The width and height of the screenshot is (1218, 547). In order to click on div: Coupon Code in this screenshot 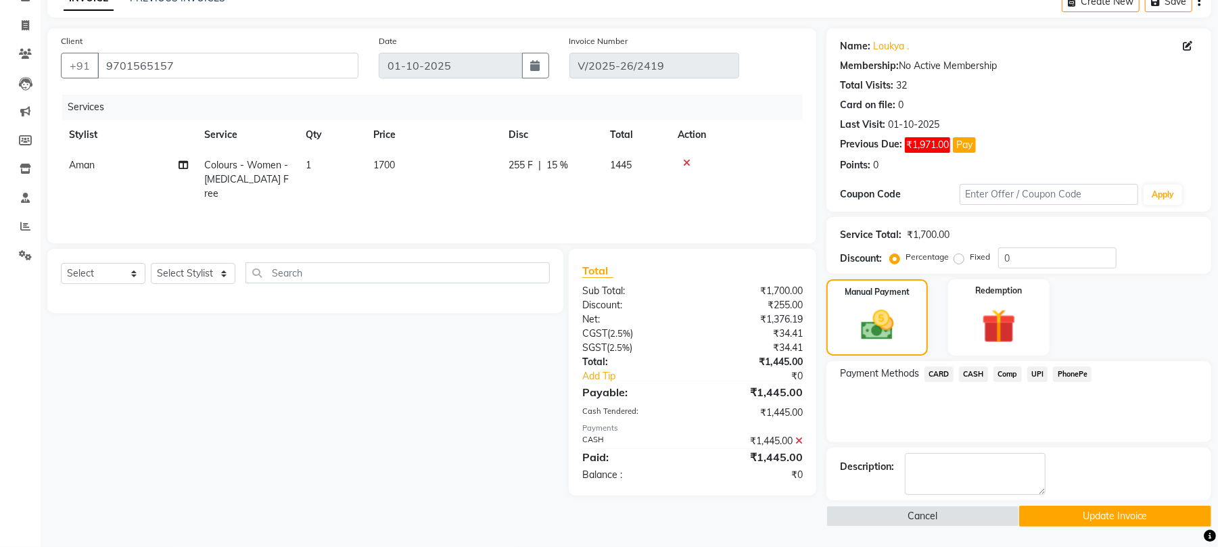, I will do `click(899, 194)`.